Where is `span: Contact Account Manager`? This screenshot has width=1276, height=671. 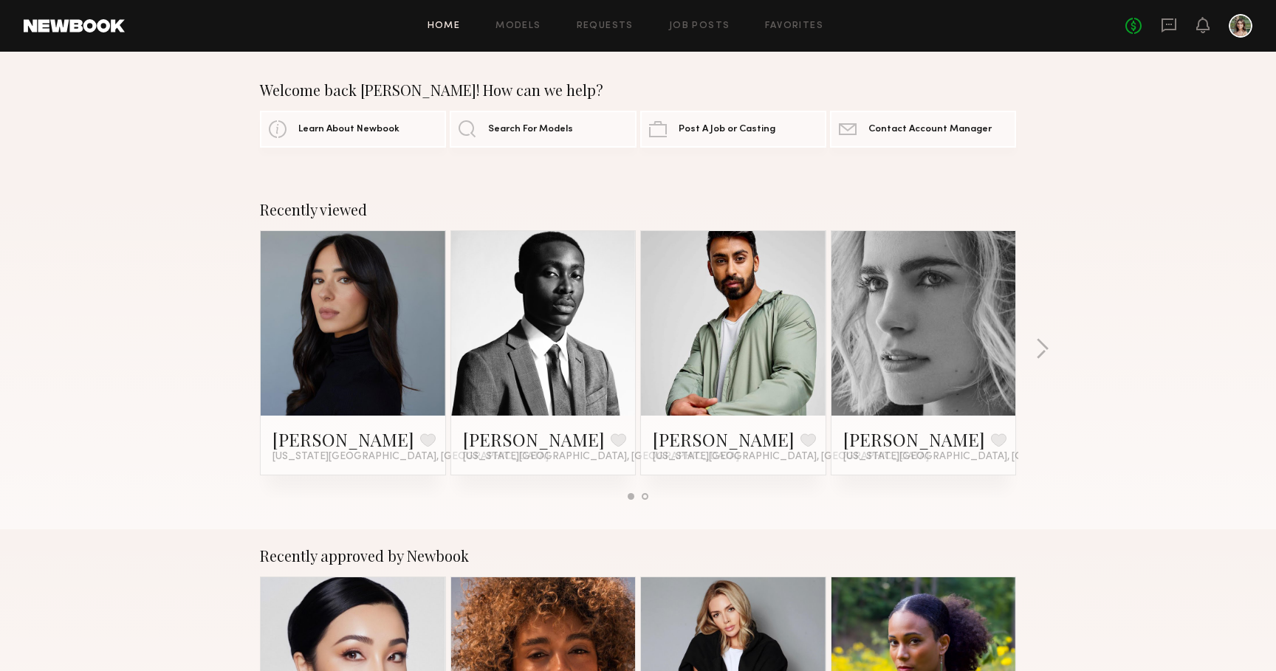 span: Contact Account Manager is located at coordinates (929, 129).